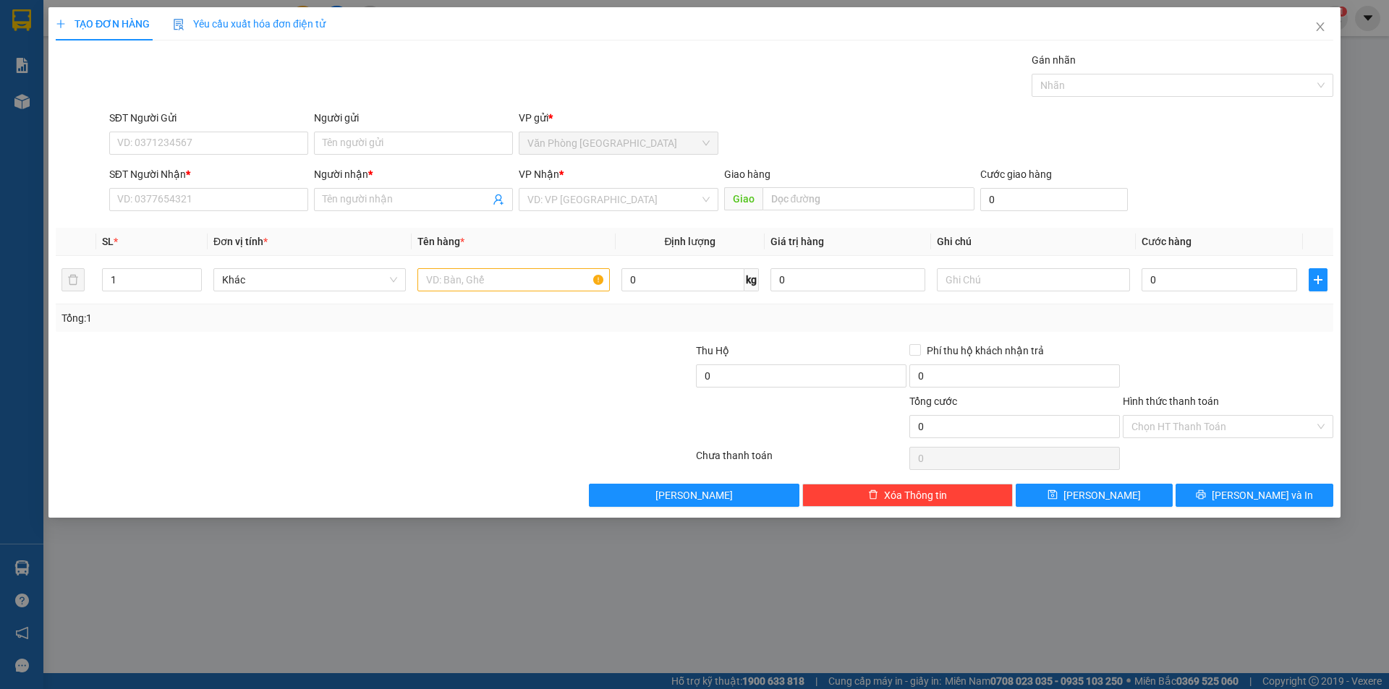 The height and width of the screenshot is (689, 1389). I want to click on span: Giá trị hàng, so click(797, 242).